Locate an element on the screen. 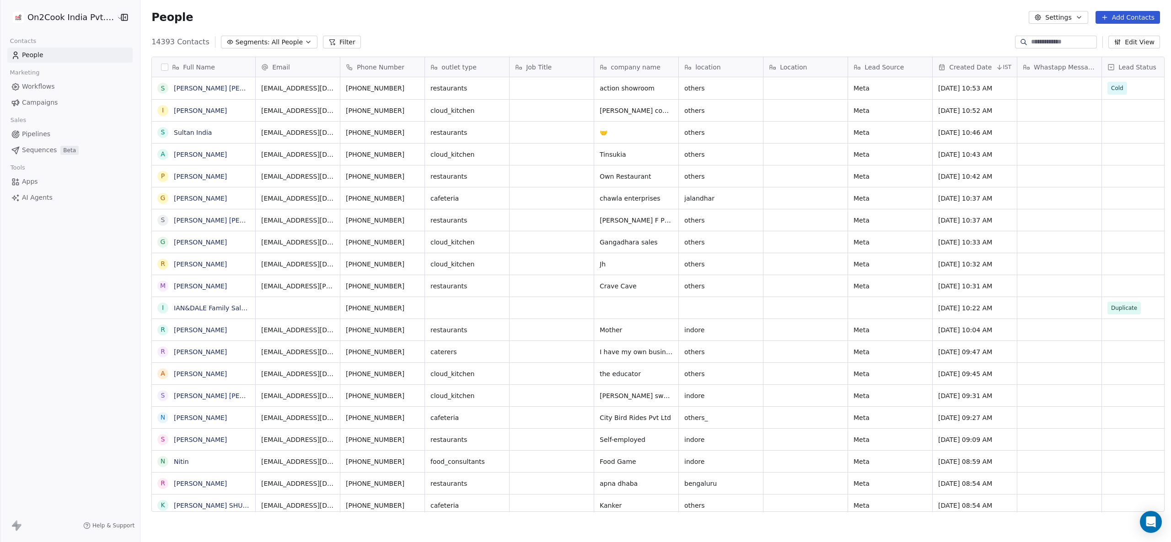 Image resolution: width=1171 pixels, height=542 pixels. a: Help & Support is located at coordinates (109, 526).